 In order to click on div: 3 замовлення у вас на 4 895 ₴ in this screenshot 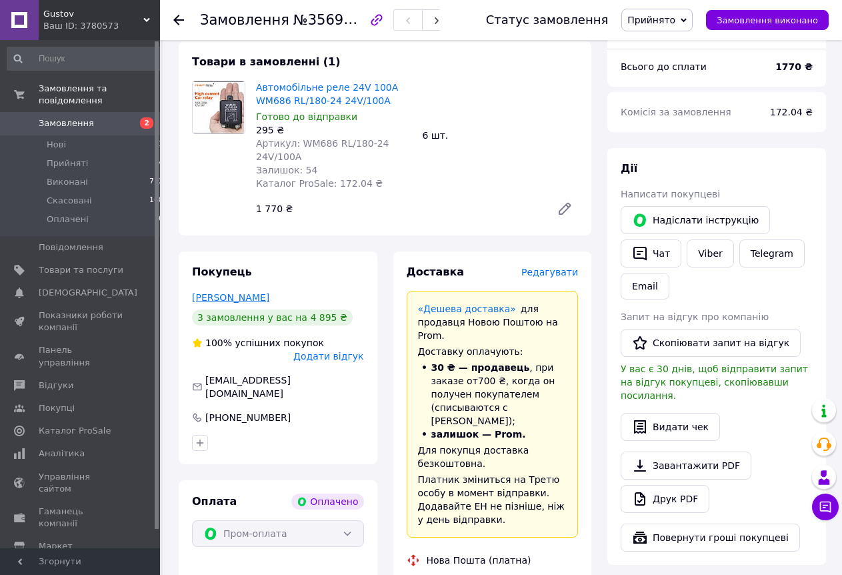, I will do `click(272, 317)`.